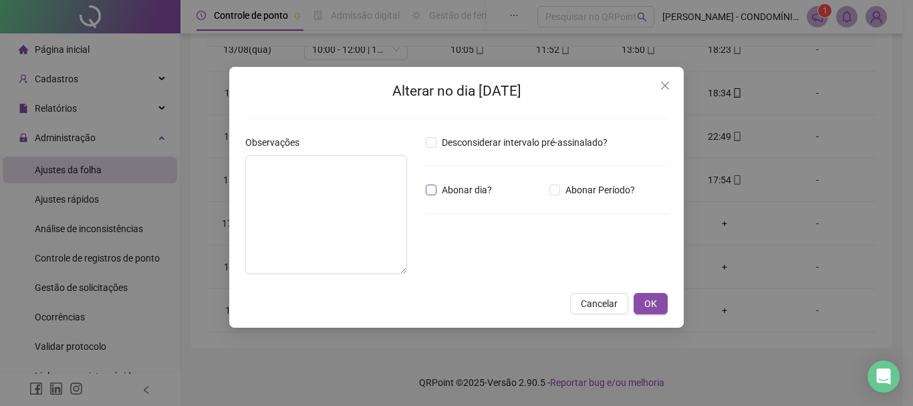 The height and width of the screenshot is (406, 913). What do you see at coordinates (466, 190) in the screenshot?
I see `span: Abonar dia?` at bounding box center [466, 190].